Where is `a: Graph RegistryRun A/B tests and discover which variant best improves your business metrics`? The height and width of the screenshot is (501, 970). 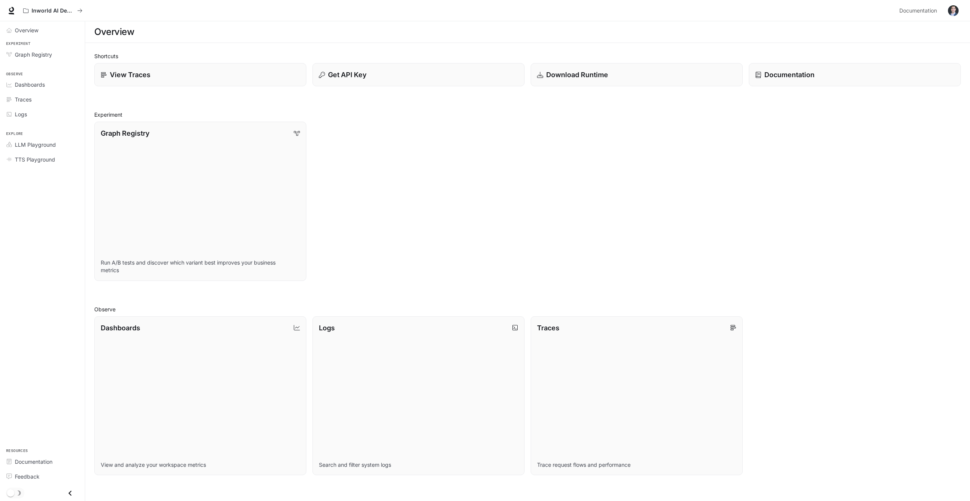
a: Graph RegistryRun A/B tests and discover which variant best improves your business metrics is located at coordinates (200, 201).